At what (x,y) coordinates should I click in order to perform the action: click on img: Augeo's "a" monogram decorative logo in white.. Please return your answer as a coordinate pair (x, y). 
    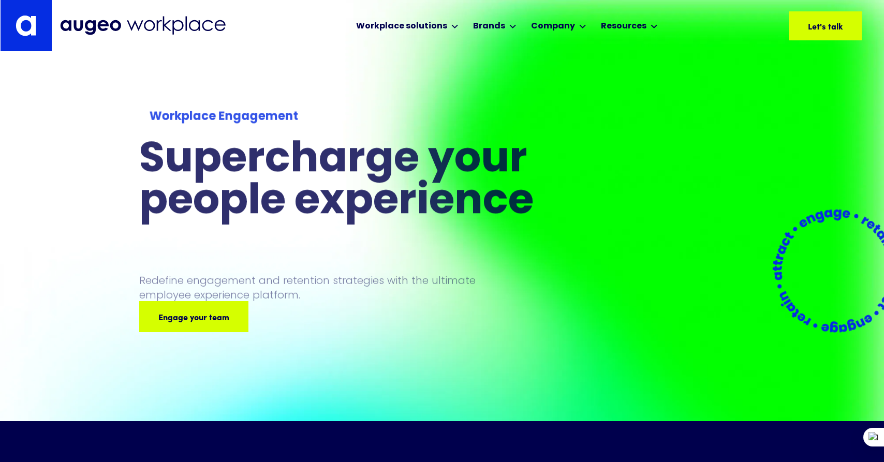
    Looking at the image, I should click on (26, 25).